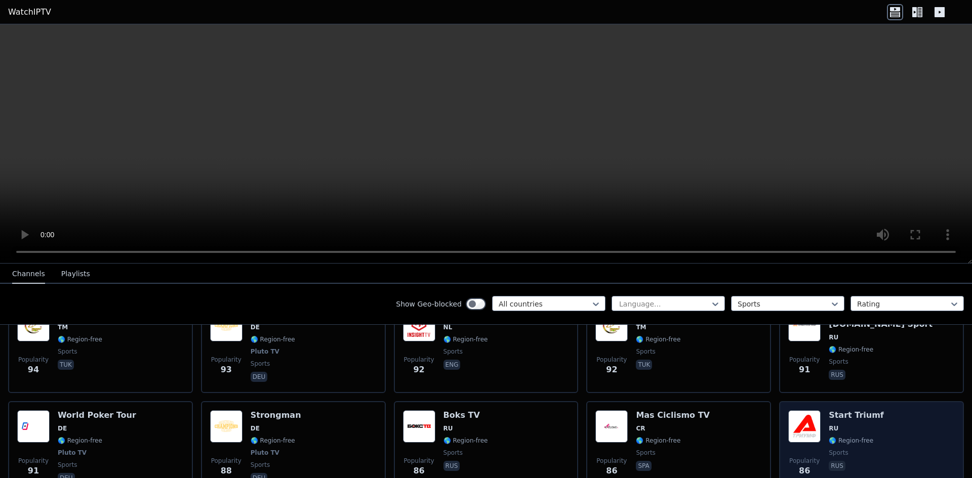  I want to click on p: eng, so click(452, 365).